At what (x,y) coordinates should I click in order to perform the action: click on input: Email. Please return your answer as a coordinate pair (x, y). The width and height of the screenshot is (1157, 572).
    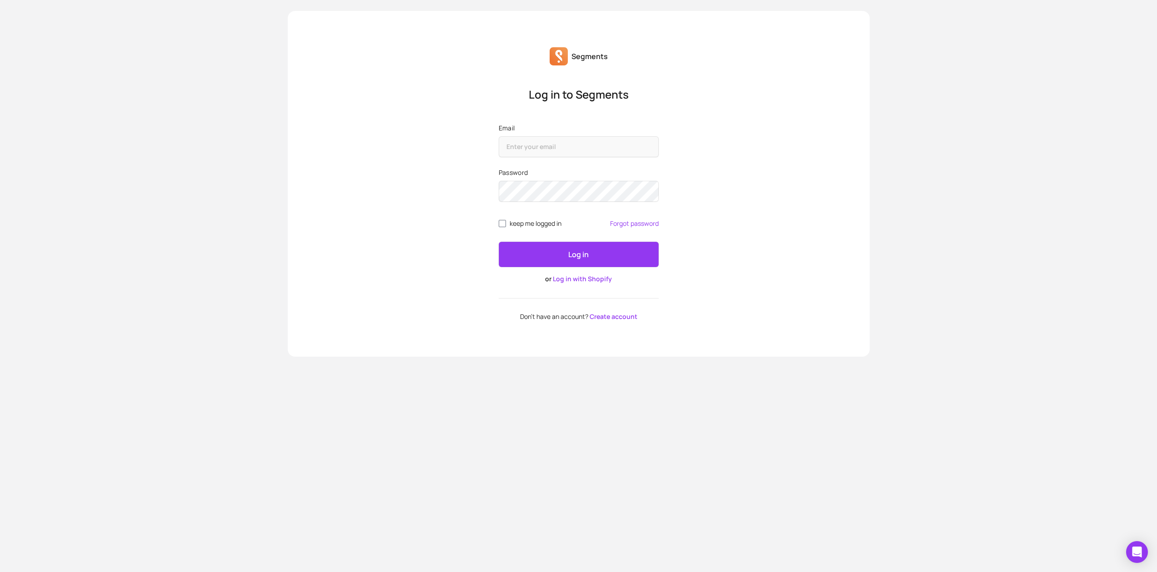
    Looking at the image, I should click on (579, 147).